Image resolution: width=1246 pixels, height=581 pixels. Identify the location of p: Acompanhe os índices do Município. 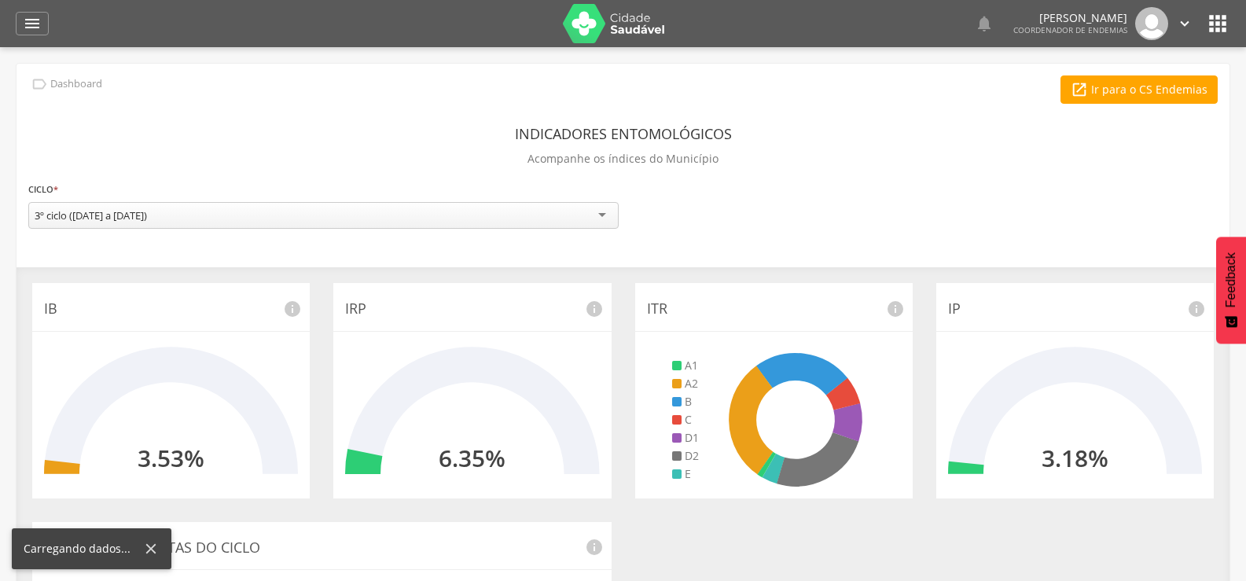
(622, 159).